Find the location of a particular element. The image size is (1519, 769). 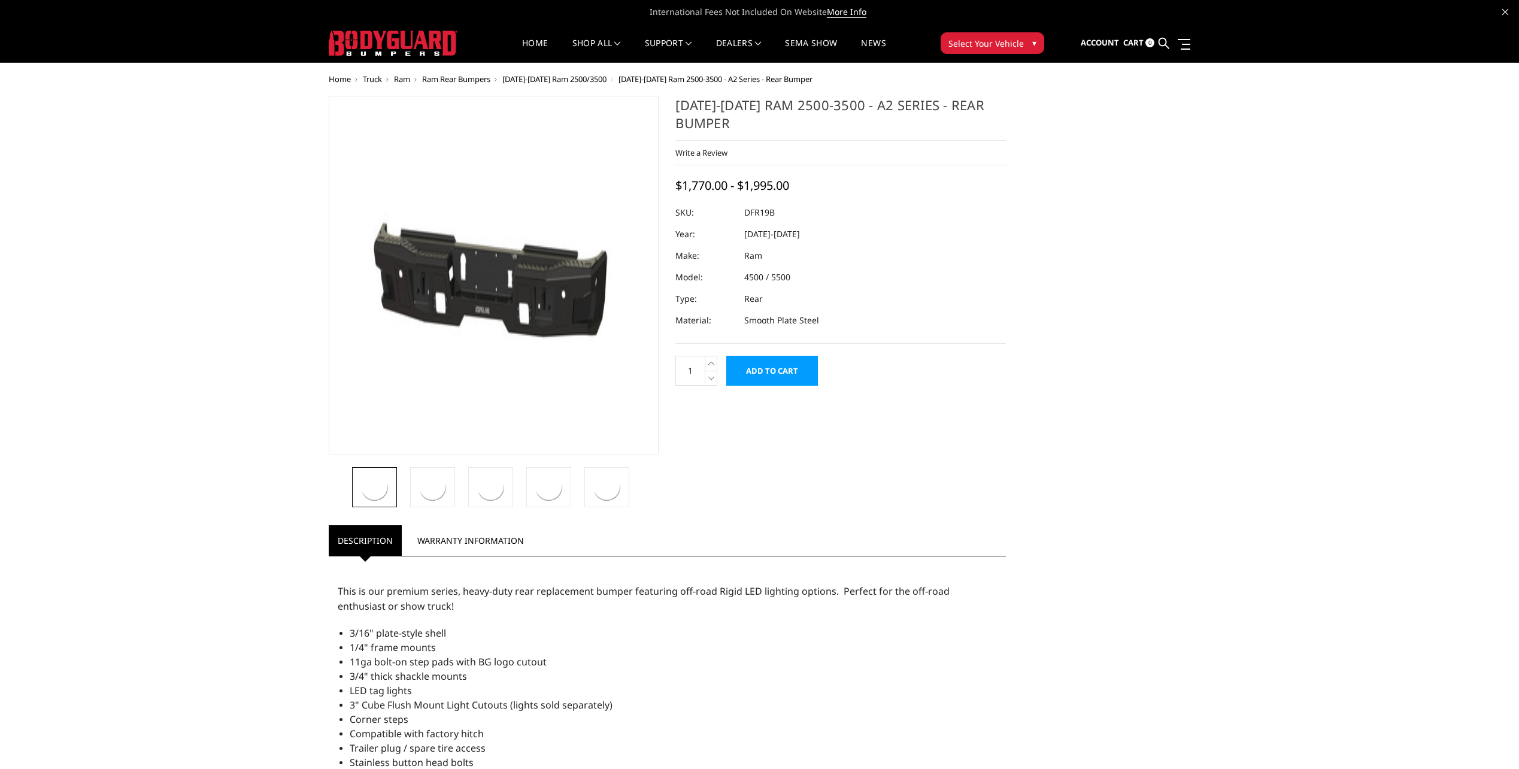

span: Trailer plug / spare tire access is located at coordinates (417, 748).